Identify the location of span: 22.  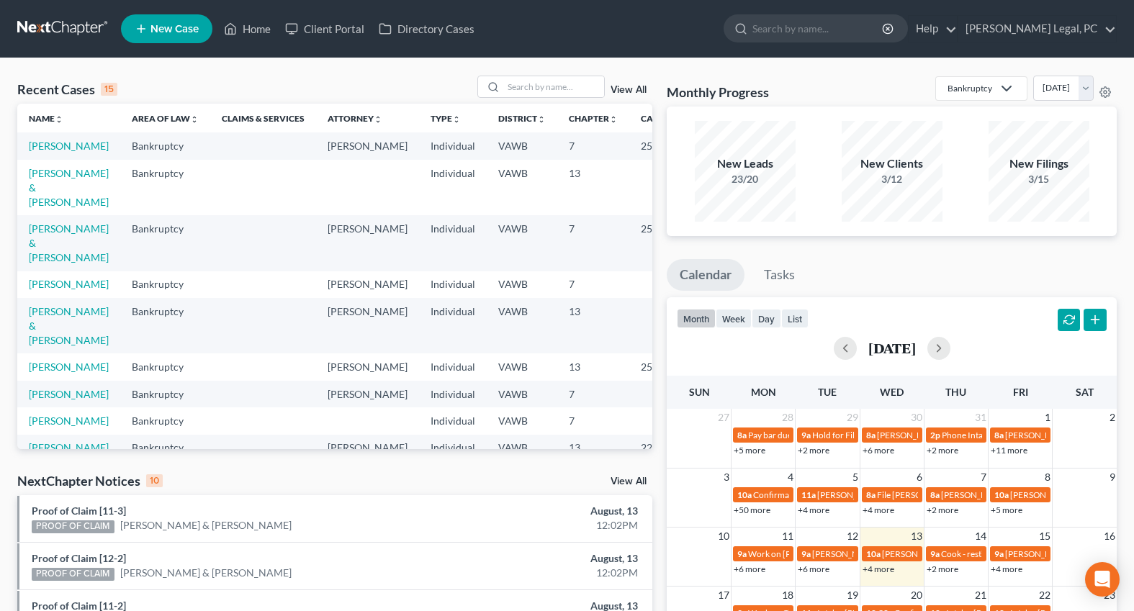
(1045, 596).